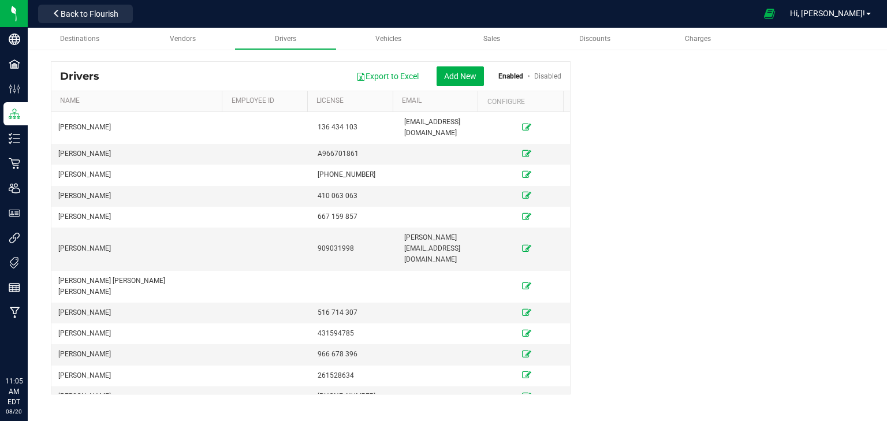 The height and width of the screenshot is (421, 887). What do you see at coordinates (14, 139) in the screenshot?
I see `inline-svg: Inventory` at bounding box center [14, 139].